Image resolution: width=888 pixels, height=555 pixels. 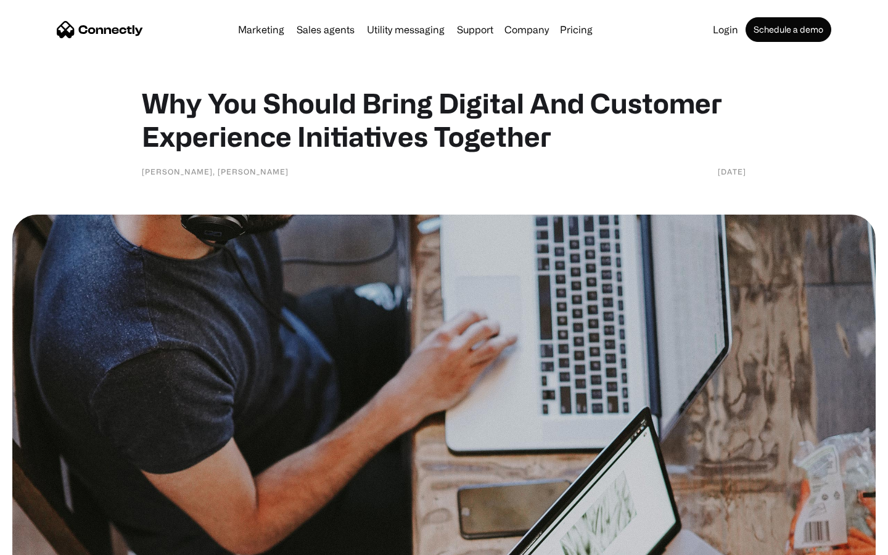 I want to click on a: home, so click(x=100, y=30).